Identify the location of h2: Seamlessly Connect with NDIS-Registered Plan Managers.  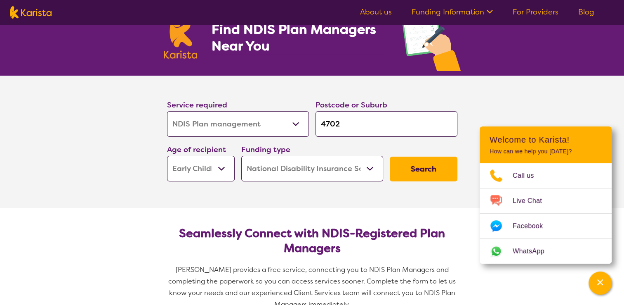
(312, 241).